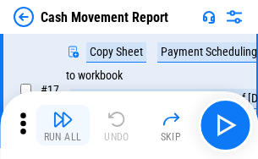 This screenshot has height=159, width=258. What do you see at coordinates (50, 90) in the screenshot?
I see `span: # 17` at bounding box center [50, 90].